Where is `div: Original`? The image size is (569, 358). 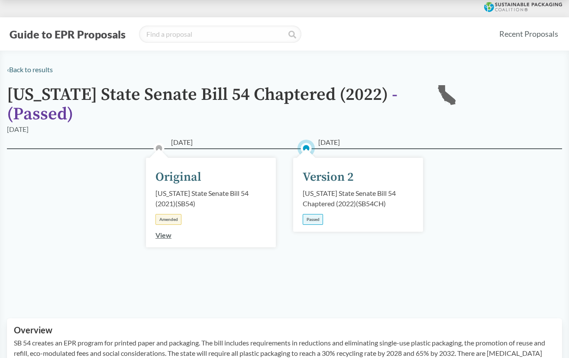 div: Original is located at coordinates (178, 177).